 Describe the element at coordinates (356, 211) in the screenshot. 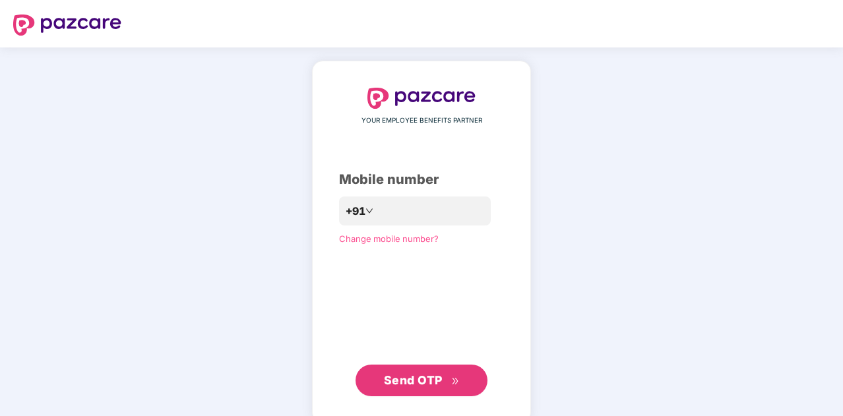

I see `span: +91` at that location.